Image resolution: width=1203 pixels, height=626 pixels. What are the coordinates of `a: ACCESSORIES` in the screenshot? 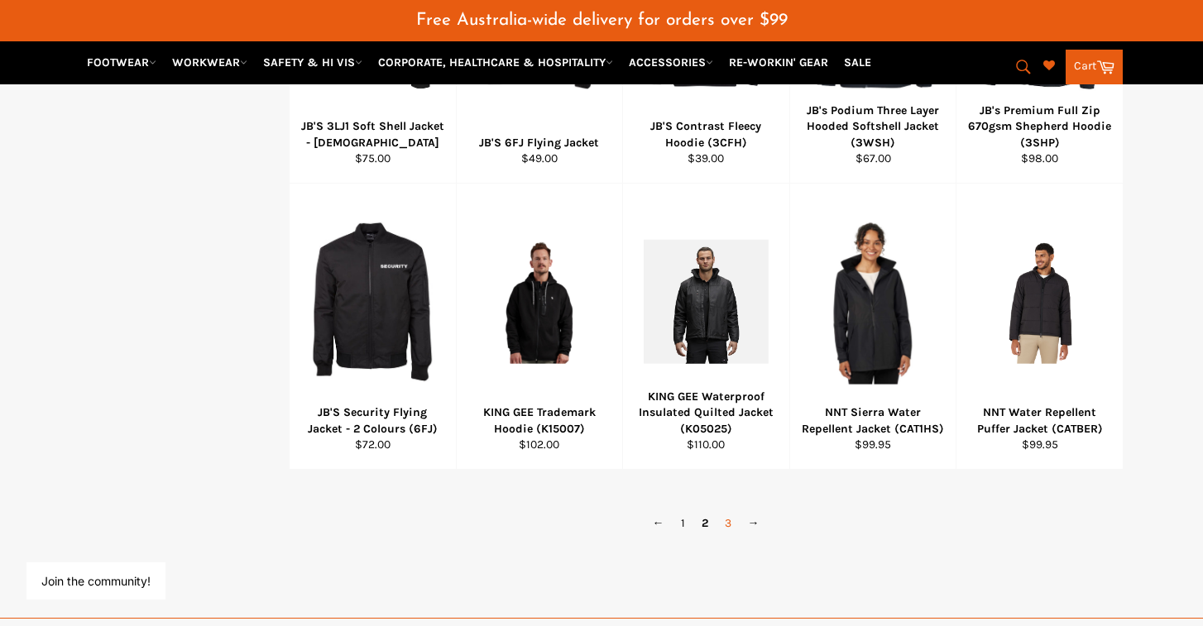 It's located at (671, 62).